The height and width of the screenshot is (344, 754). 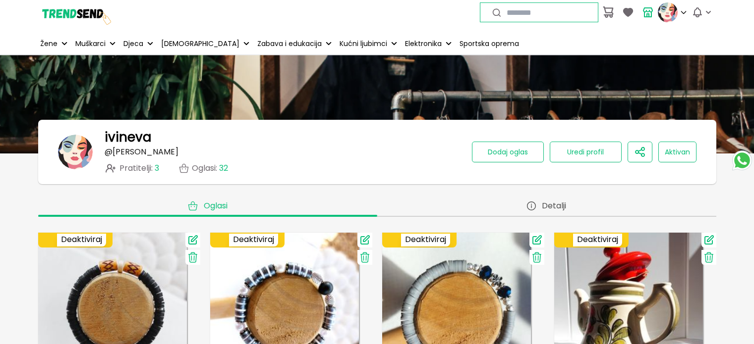 What do you see at coordinates (428, 44) in the screenshot?
I see `button: Elektronika` at bounding box center [428, 44].